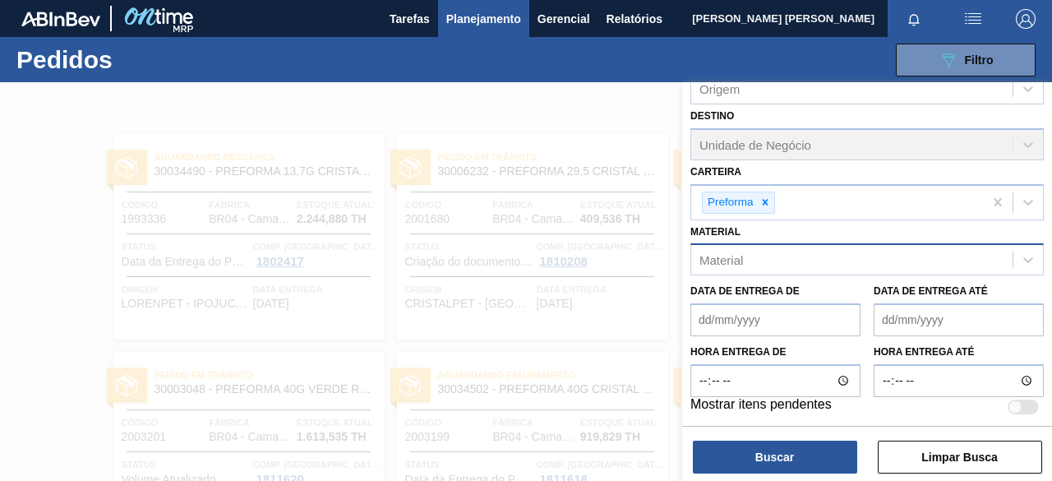 The height and width of the screenshot is (481, 1052). What do you see at coordinates (973, 19) in the screenshot?
I see `img: userActions` at bounding box center [973, 19].